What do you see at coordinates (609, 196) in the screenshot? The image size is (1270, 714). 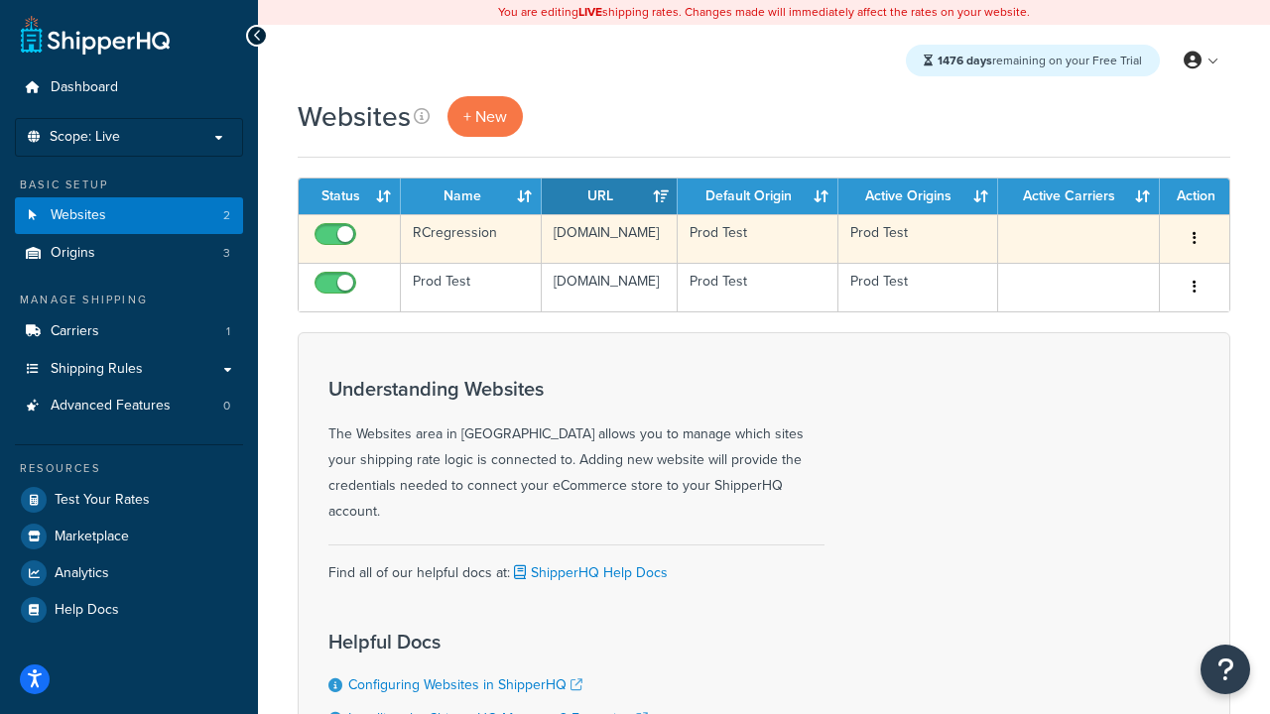 I see `th: URL: activate to sort column ascending` at bounding box center [609, 196].